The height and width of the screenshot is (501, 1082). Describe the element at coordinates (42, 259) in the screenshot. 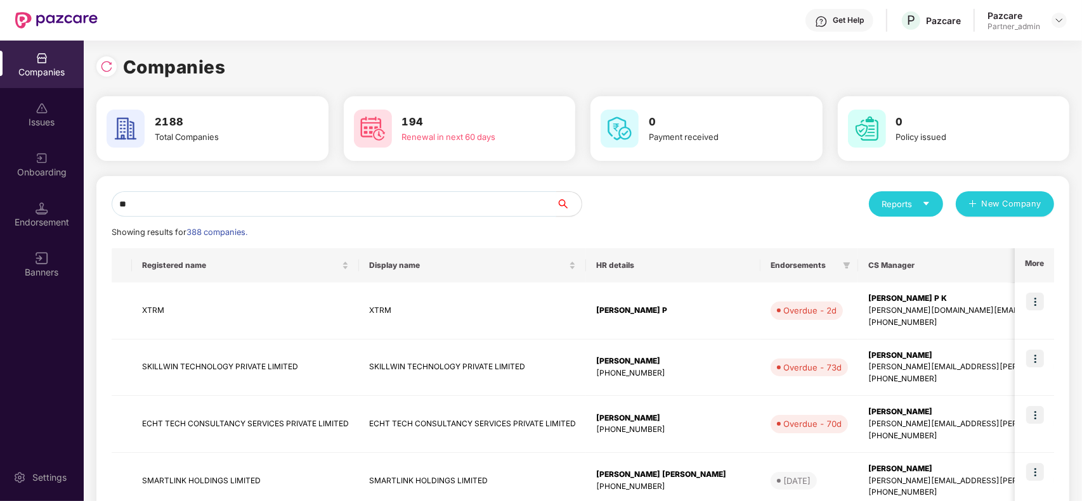

I see `img: svg+xml;base64,PHN2ZyB3aWR0aD0iMTYiIGhlaWdodD0iMTYiIHZpZXdCb3g9IjAgMCAxNiAxNiIgZmlsbD0ibm9uZSIgeG...` at that location.